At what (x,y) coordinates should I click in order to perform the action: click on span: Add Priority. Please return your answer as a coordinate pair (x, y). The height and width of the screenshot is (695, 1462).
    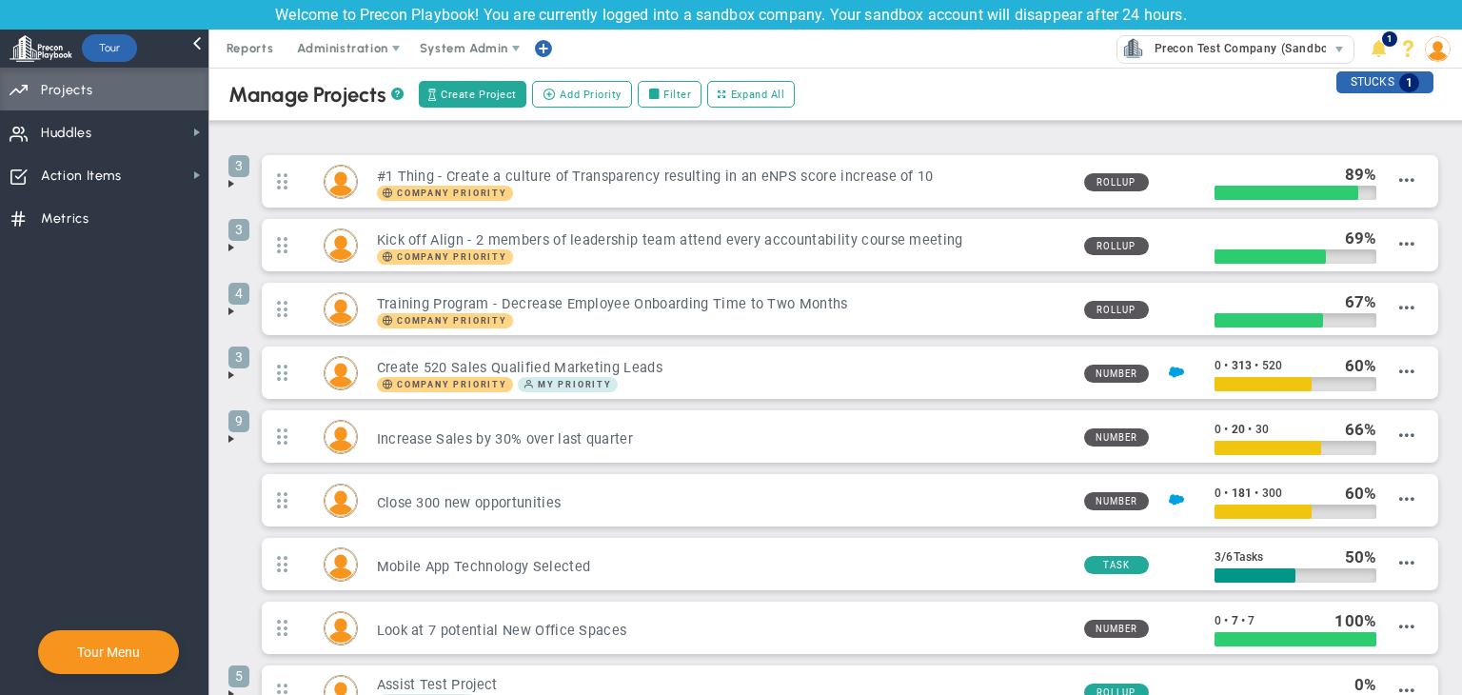
    Looking at the image, I should click on (590, 94).